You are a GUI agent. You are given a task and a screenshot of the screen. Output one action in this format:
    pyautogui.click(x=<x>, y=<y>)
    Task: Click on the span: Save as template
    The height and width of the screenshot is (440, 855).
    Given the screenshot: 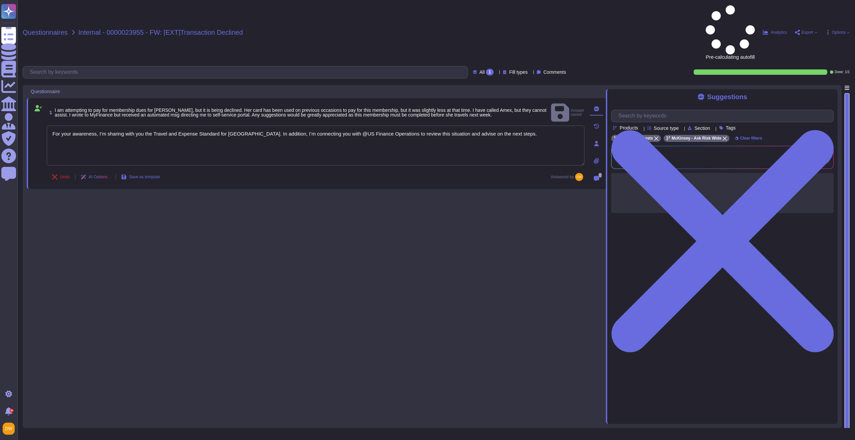 What is the action you would take?
    pyautogui.click(x=145, y=177)
    